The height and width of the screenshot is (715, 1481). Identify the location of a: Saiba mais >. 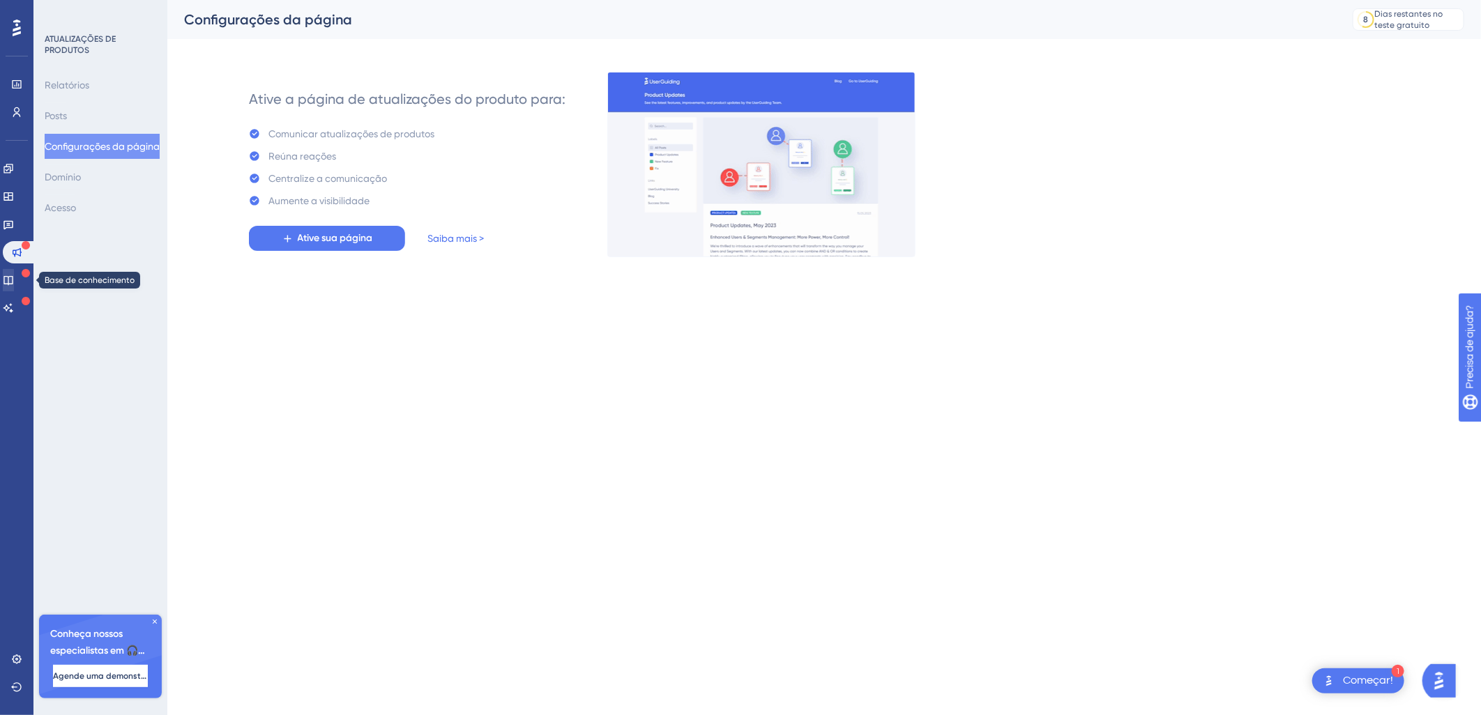
(455, 238).